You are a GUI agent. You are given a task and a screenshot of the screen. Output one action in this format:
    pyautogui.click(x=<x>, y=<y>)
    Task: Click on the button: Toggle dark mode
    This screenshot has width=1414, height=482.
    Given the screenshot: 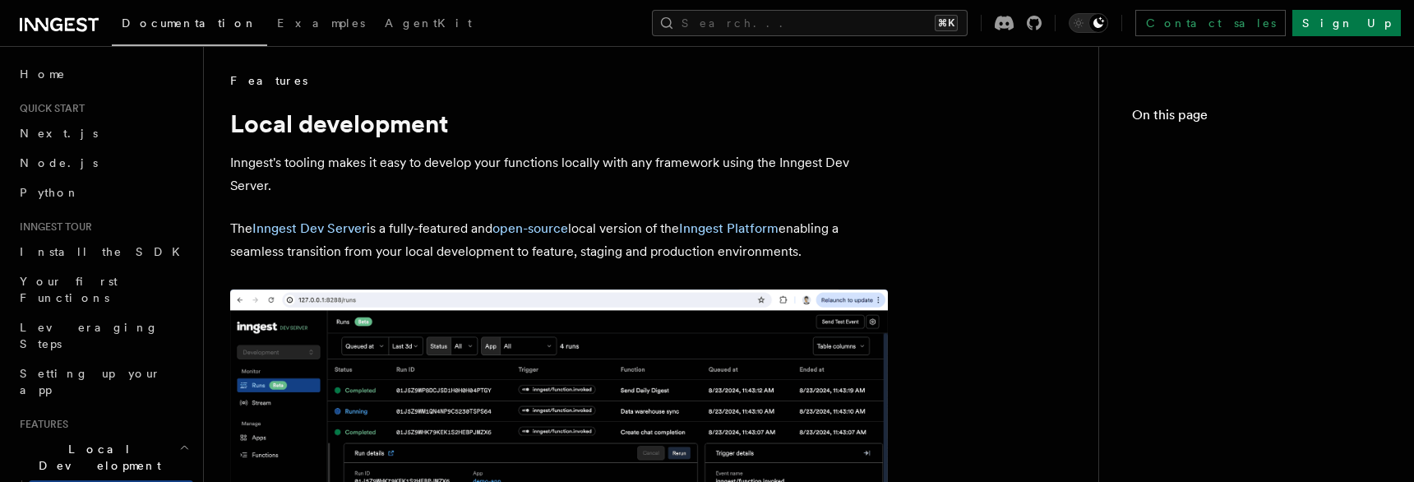 What is the action you would take?
    pyautogui.click(x=1089, y=23)
    